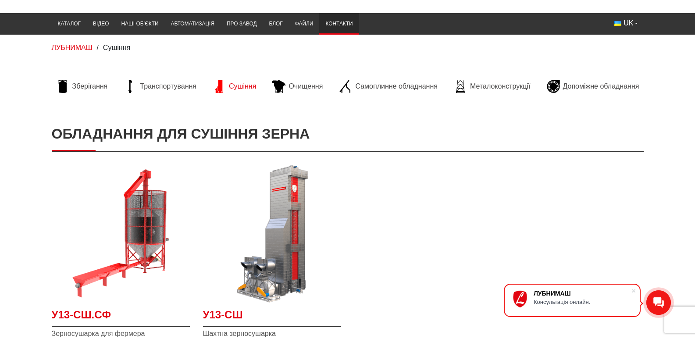 This screenshot has width=695, height=339. What do you see at coordinates (297, 86) in the screenshot?
I see `a: Очищення` at bounding box center [297, 86].